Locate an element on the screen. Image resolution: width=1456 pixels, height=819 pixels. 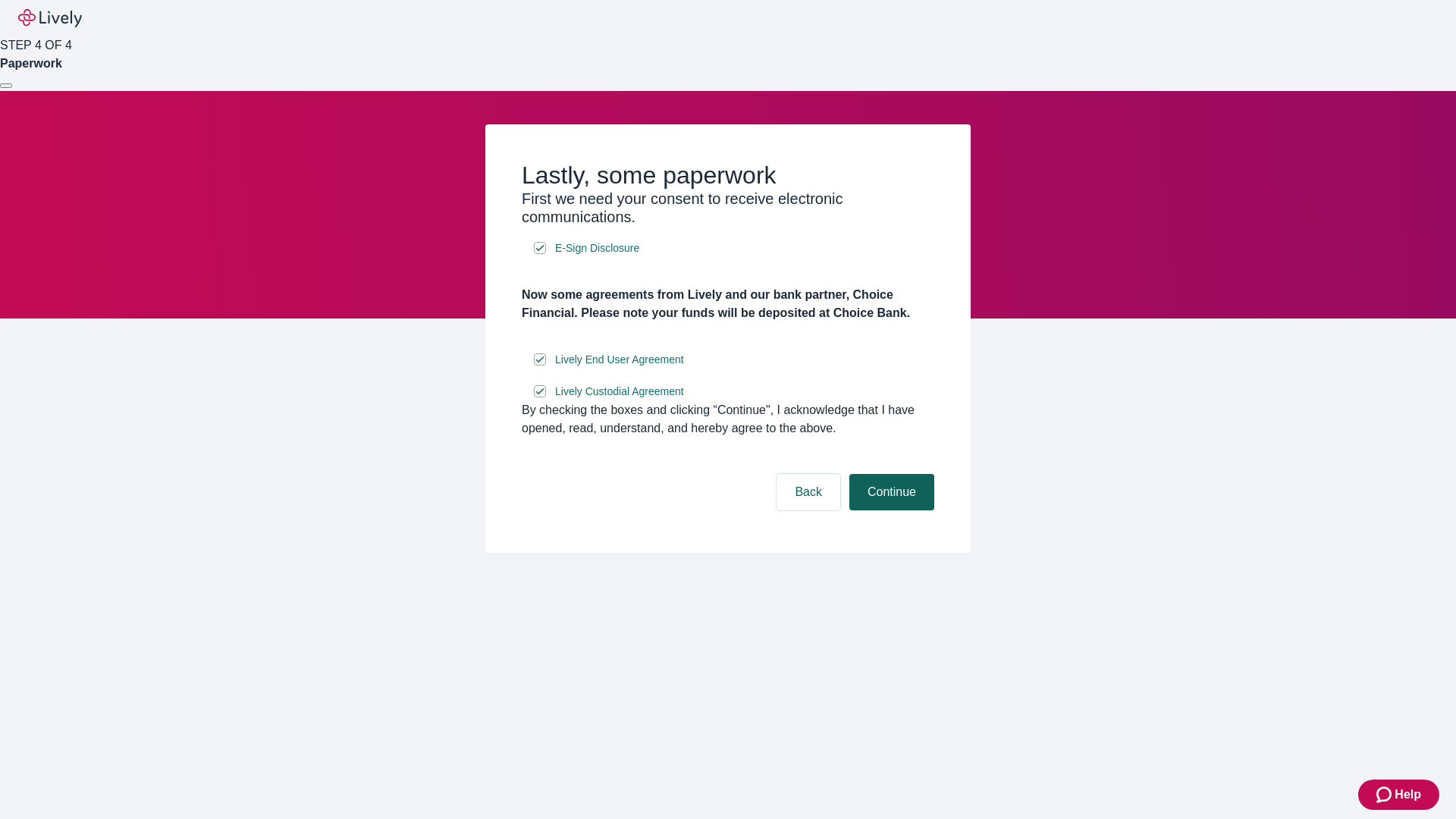
h2: Lastly, some paperwork is located at coordinates (728, 176).